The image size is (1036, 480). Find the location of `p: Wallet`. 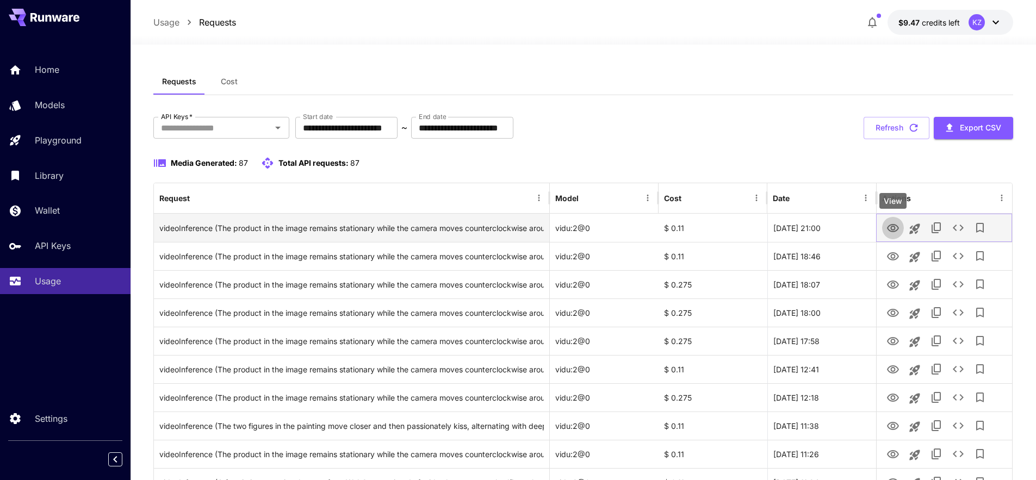

p: Wallet is located at coordinates (47, 210).